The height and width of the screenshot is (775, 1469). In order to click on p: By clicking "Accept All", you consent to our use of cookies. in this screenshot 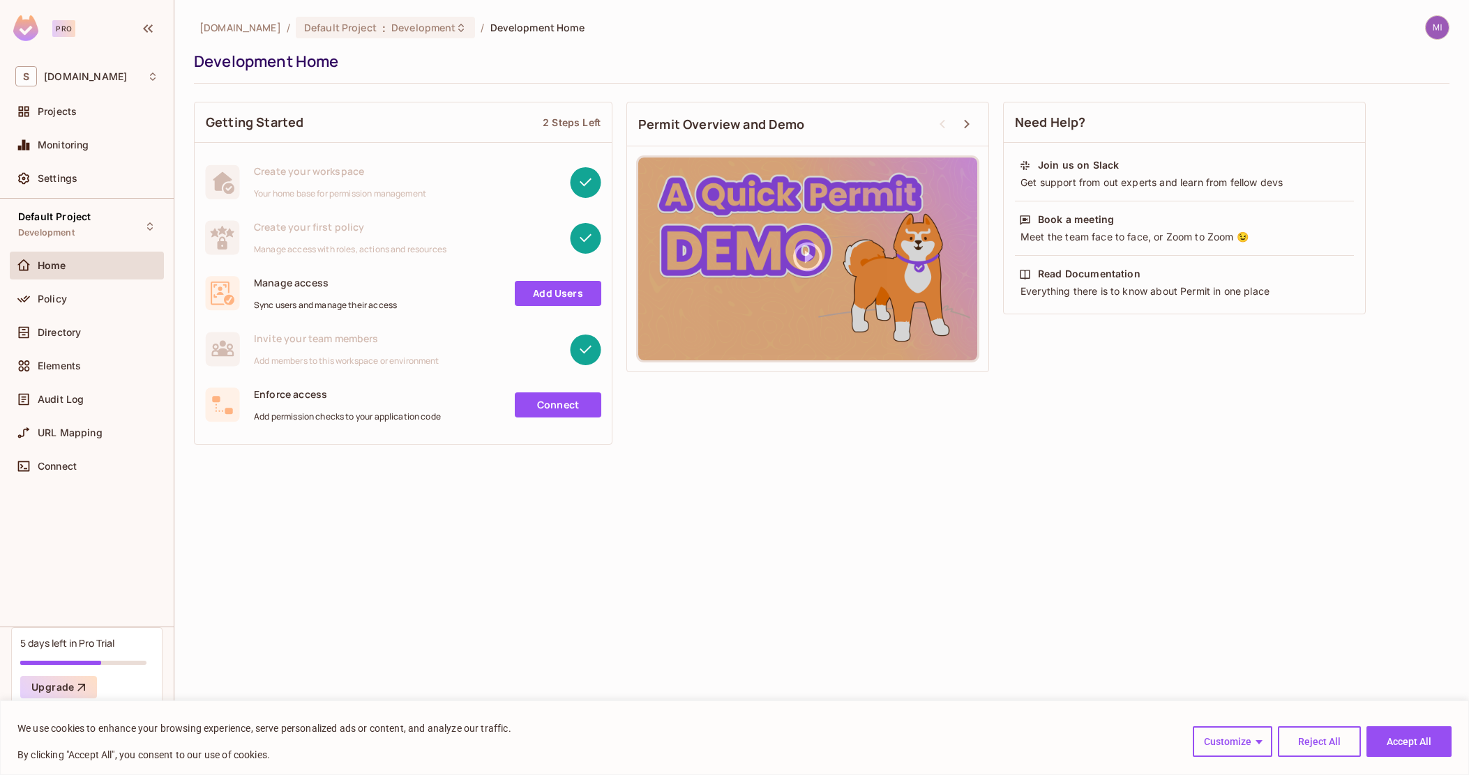, I will do `click(264, 755)`.